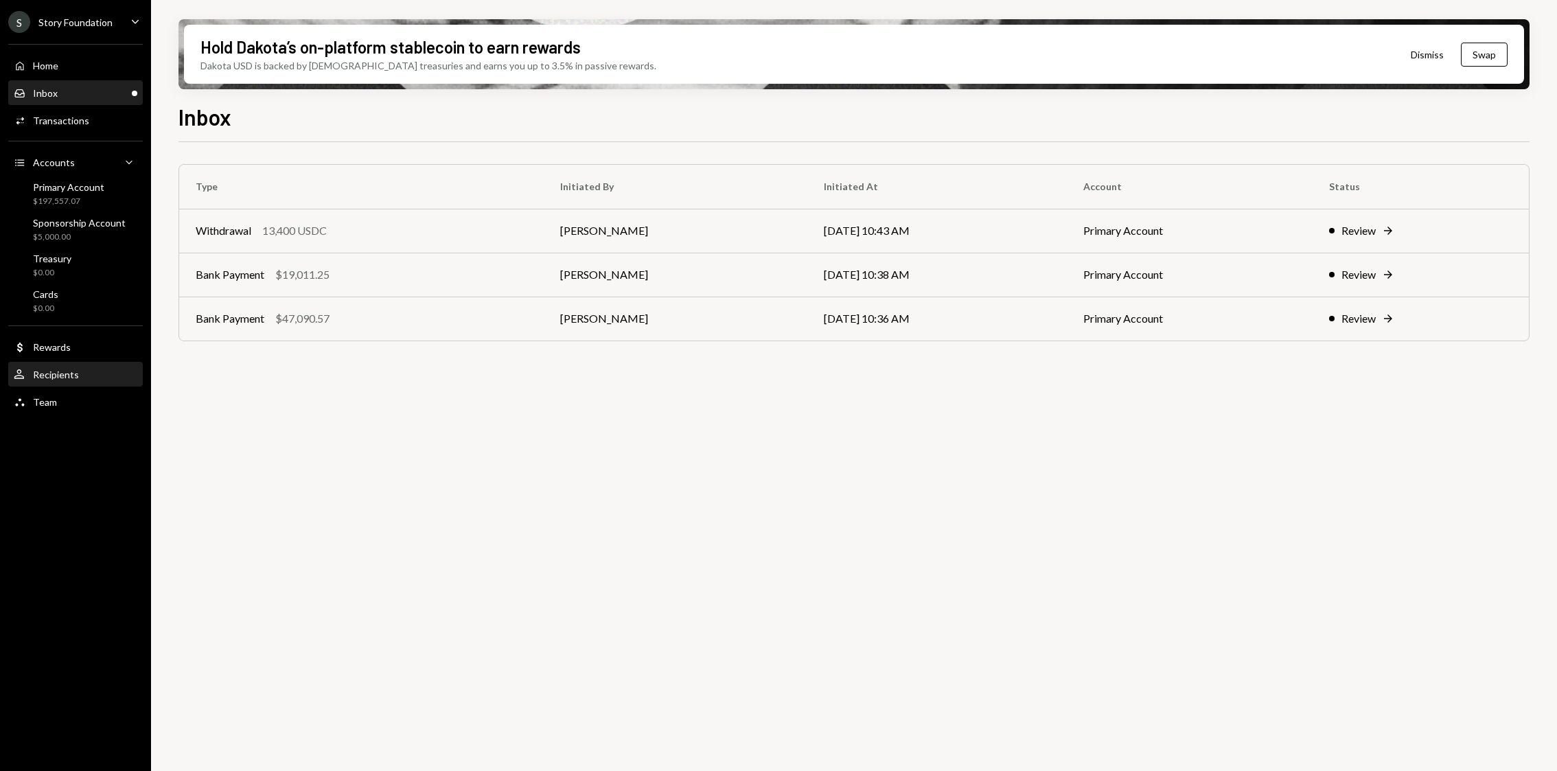  I want to click on div: Sponsorship Account, so click(79, 222).